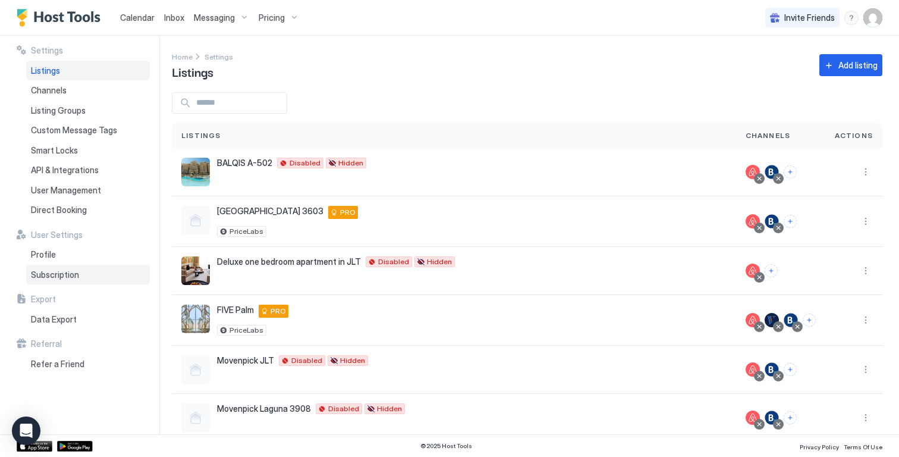 This screenshot has height=457, width=899. I want to click on a: Calendar, so click(137, 17).